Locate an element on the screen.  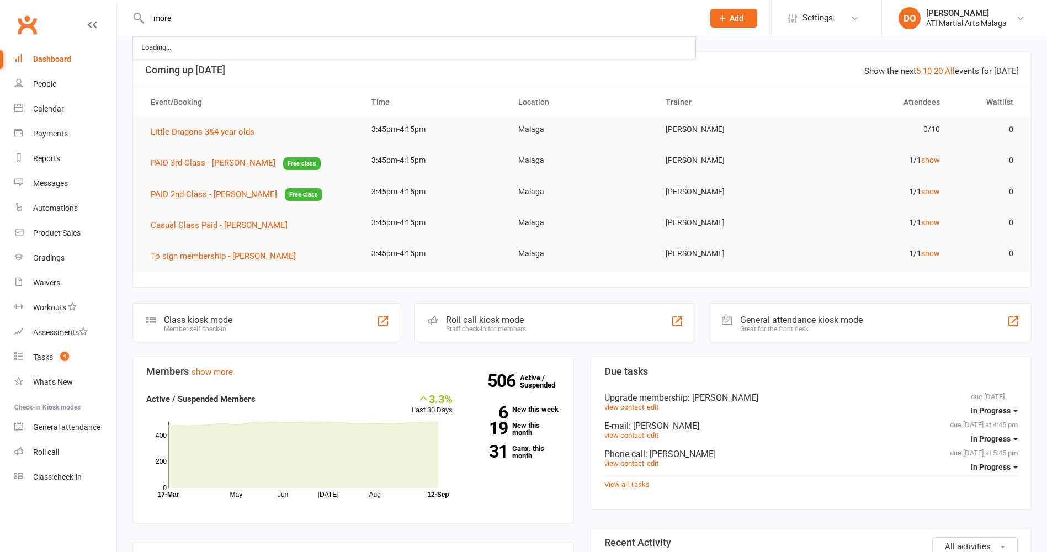
h3: Due tasks is located at coordinates (811, 371).